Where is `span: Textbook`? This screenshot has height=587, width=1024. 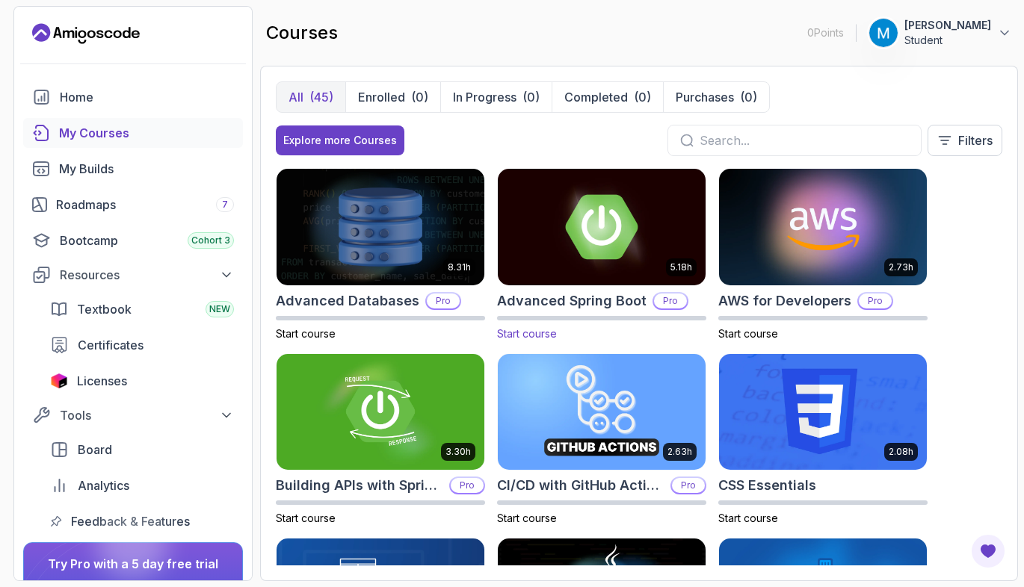
span: Textbook is located at coordinates (104, 309).